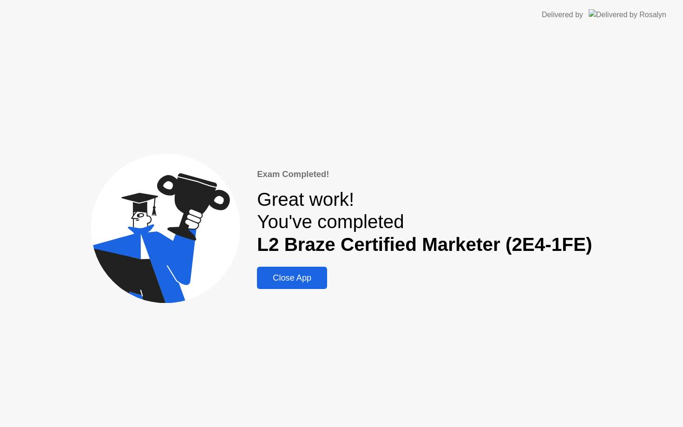 The height and width of the screenshot is (427, 683). Describe the element at coordinates (562, 15) in the screenshot. I see `div: Delivered by` at that location.